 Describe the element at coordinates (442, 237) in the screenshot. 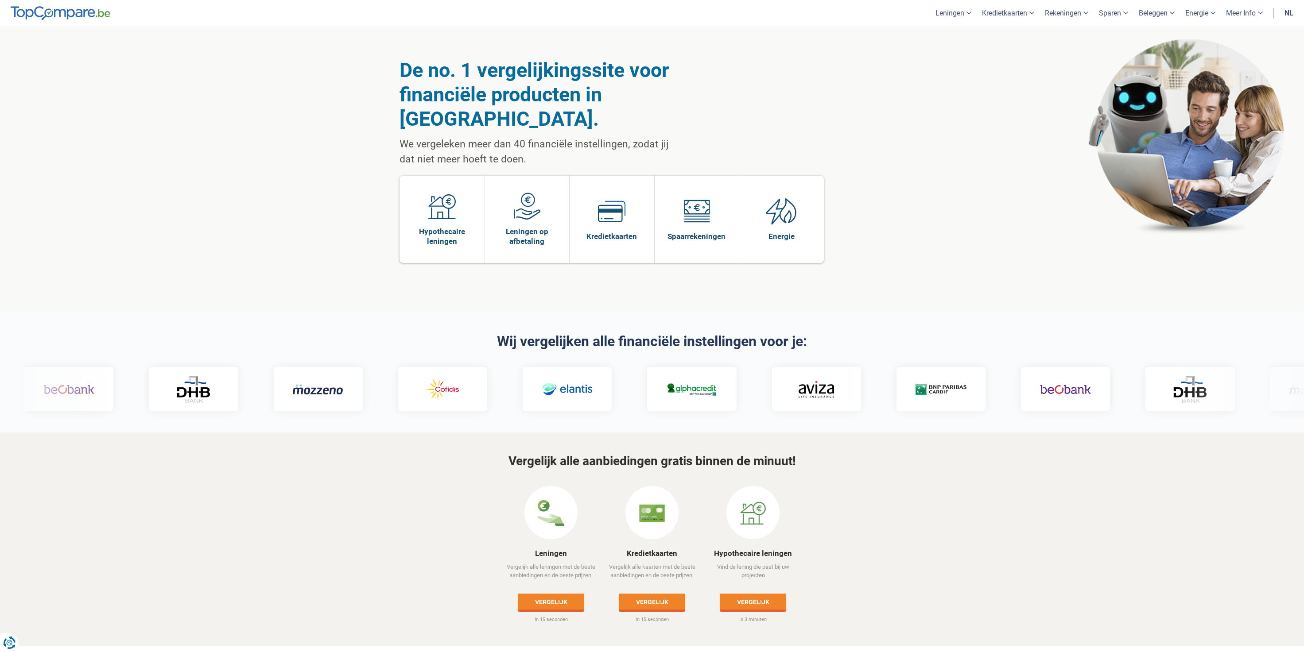

I see `span: Hypothecaire leningen` at that location.